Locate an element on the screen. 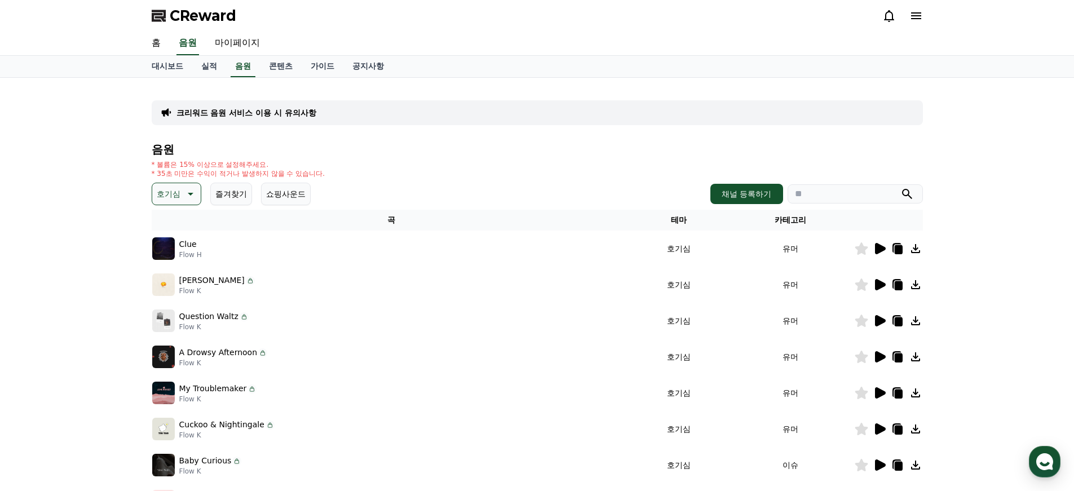  button: 즐겨찾기 is located at coordinates (231, 194).